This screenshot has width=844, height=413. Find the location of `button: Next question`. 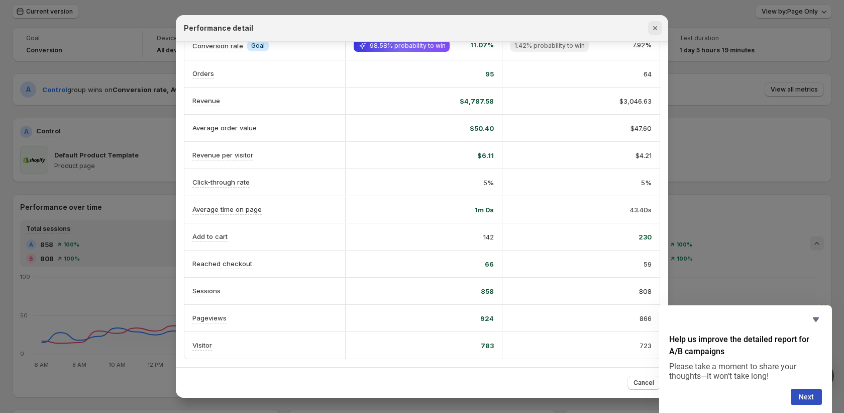

button: Next question is located at coordinates (806, 396).